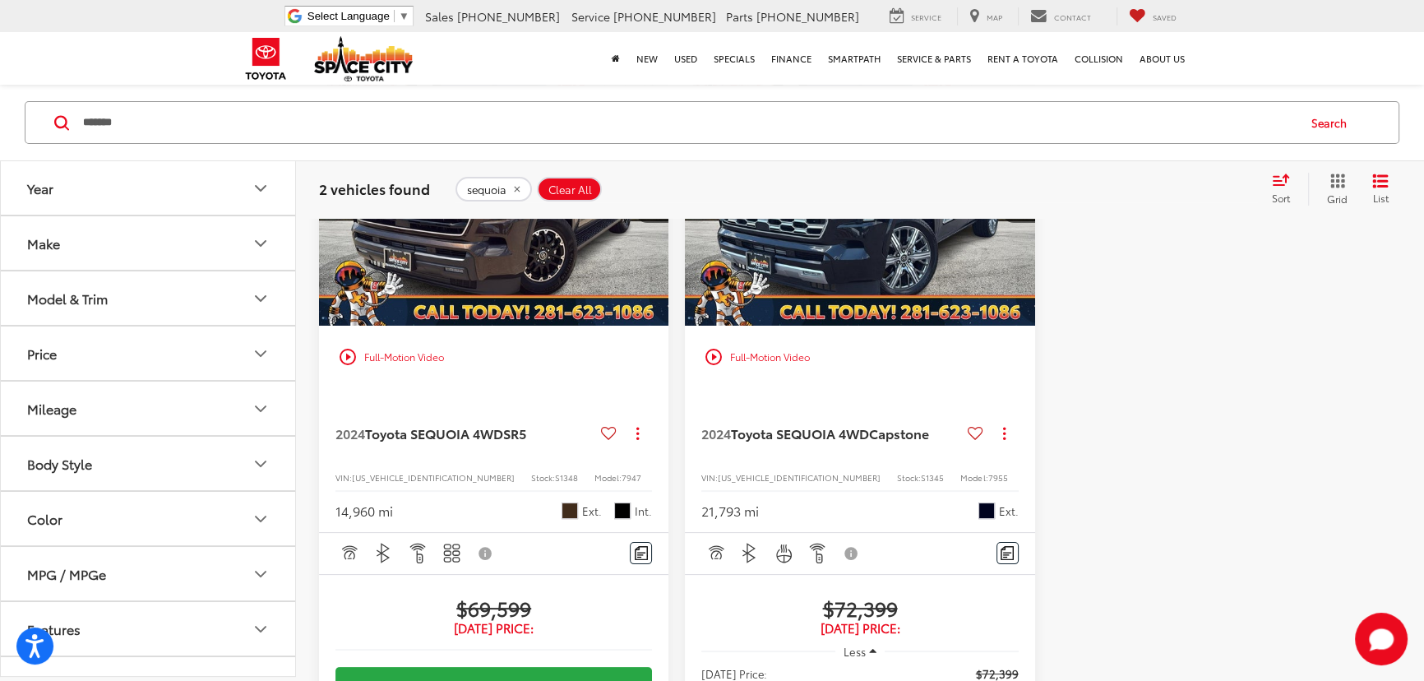 This screenshot has width=1424, height=681. I want to click on a: 2024Toyota SEQUOIA 4WDCapstone, so click(830, 433).